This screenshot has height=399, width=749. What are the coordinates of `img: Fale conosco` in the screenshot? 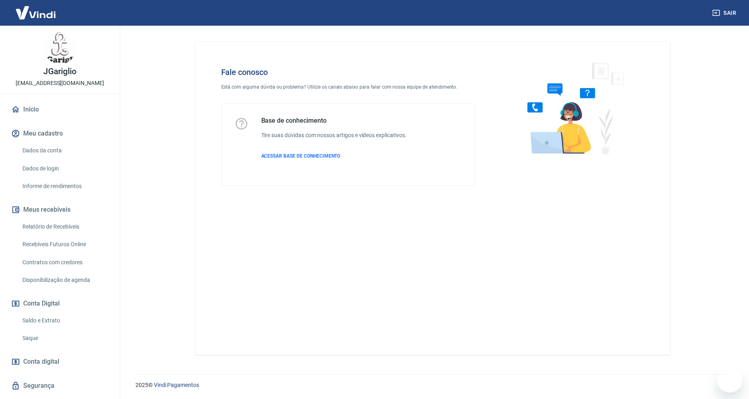 It's located at (572, 108).